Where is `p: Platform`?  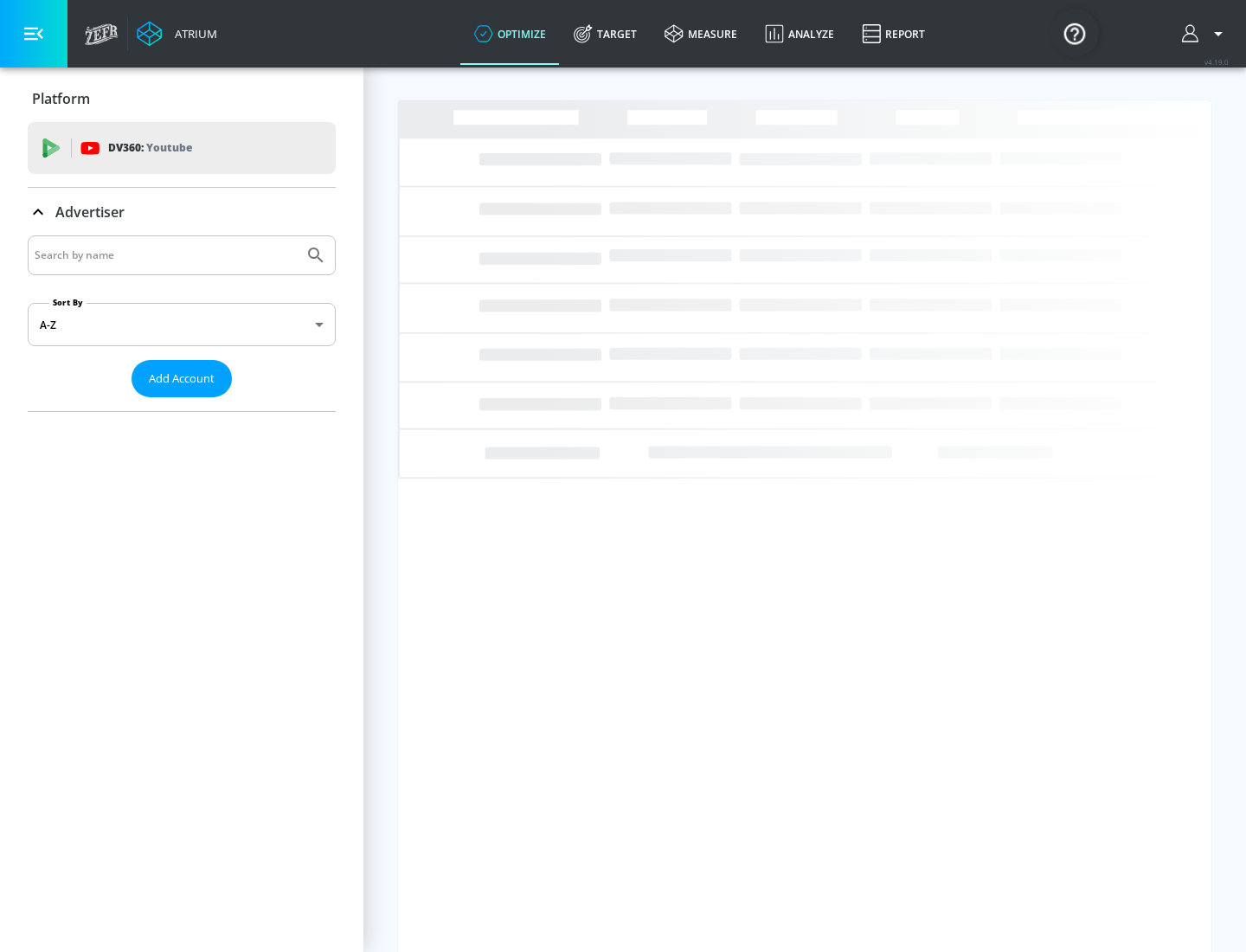
p: Platform is located at coordinates (61, 99).